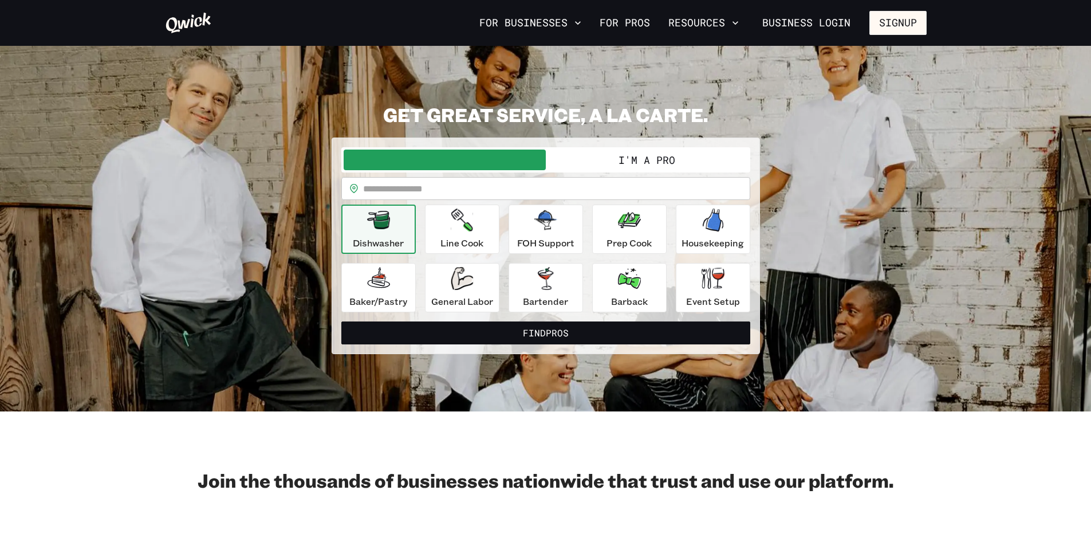  I want to click on button: Housekeeping, so click(713, 229).